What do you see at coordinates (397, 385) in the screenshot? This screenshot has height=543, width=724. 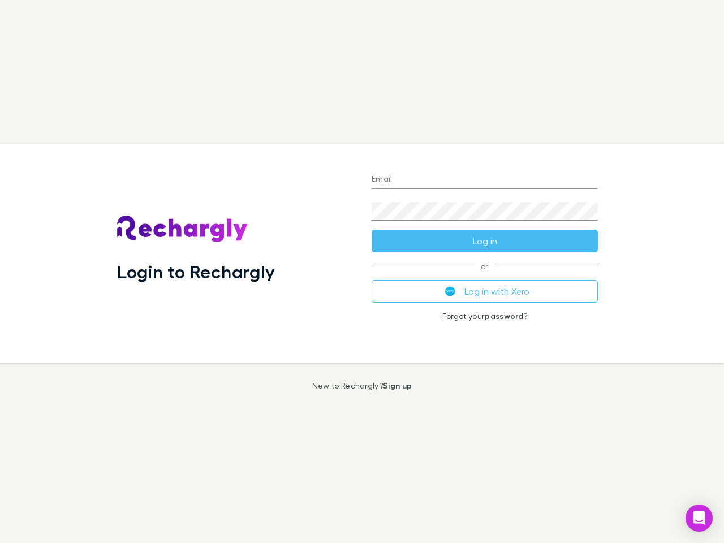 I see `a: Sign up` at bounding box center [397, 385].